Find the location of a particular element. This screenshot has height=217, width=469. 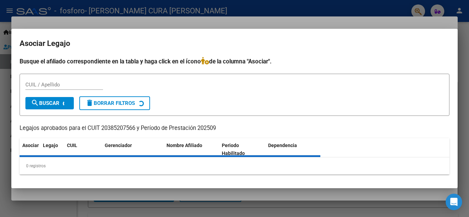

span: Periodo Habilitado is located at coordinates (233, 149).